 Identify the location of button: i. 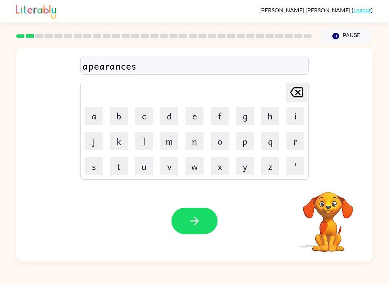
(296, 116).